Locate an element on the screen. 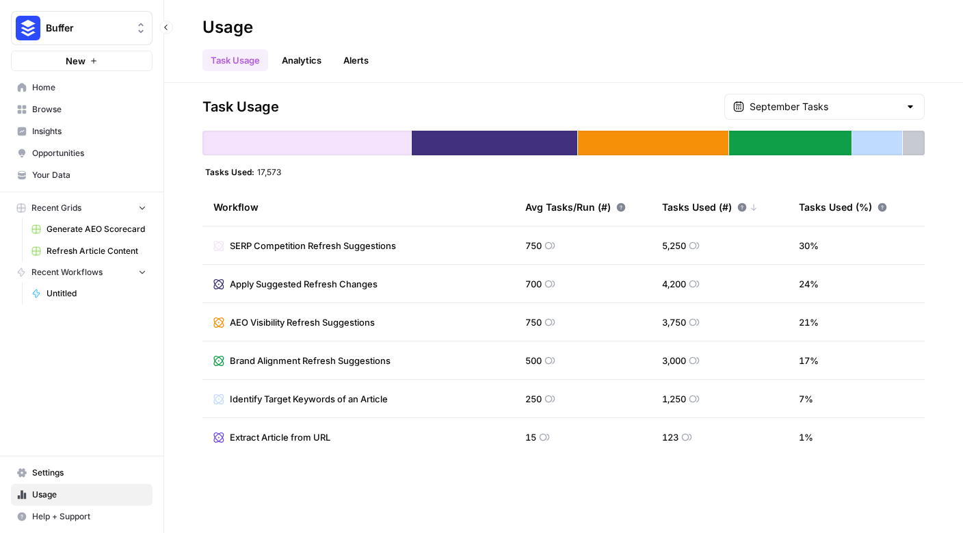  span: New is located at coordinates (75, 61).